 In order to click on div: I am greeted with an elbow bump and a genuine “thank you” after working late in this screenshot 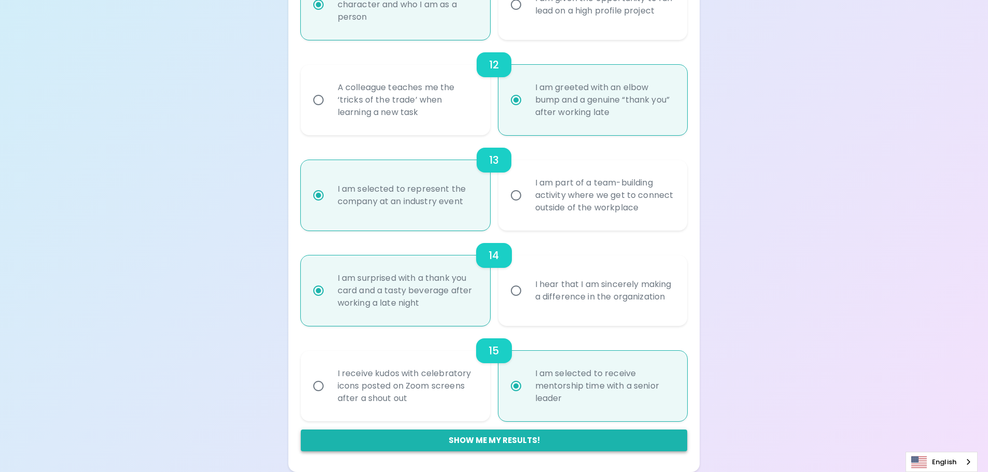, I will do `click(604, 100)`.